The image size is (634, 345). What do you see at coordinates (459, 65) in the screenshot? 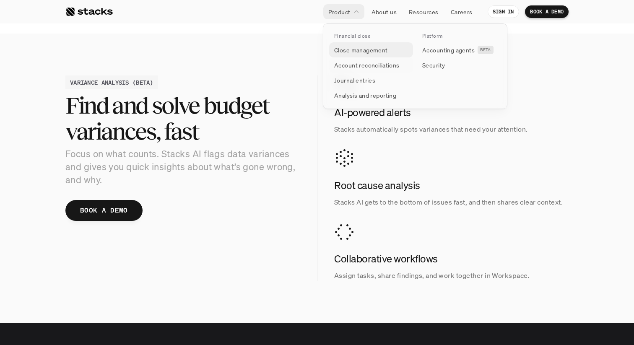
I see `a: Security` at bounding box center [459, 65].